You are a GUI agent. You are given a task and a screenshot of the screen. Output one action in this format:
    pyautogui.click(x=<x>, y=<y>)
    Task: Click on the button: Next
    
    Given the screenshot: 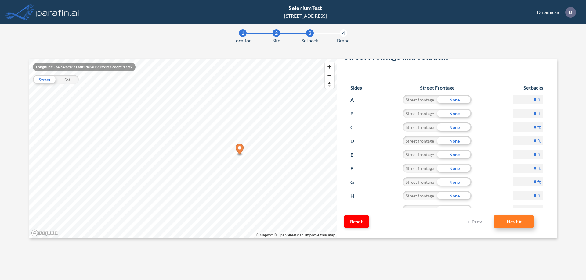 What is the action you would take?
    pyautogui.click(x=513, y=222)
    